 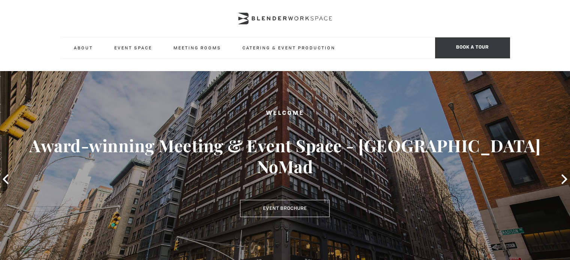 What do you see at coordinates (83, 48) in the screenshot?
I see `a: About` at bounding box center [83, 48].